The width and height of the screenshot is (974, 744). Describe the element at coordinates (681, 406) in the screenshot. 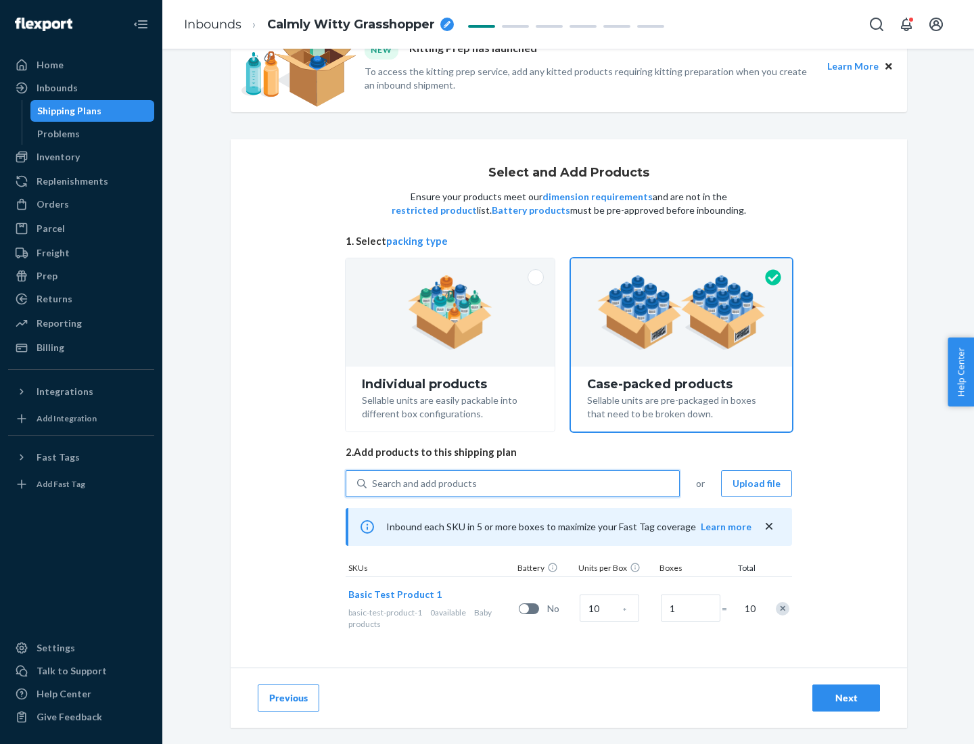

I see `div: Sellable units are pre-packaged in boxes that need to be broken down.` at that location.